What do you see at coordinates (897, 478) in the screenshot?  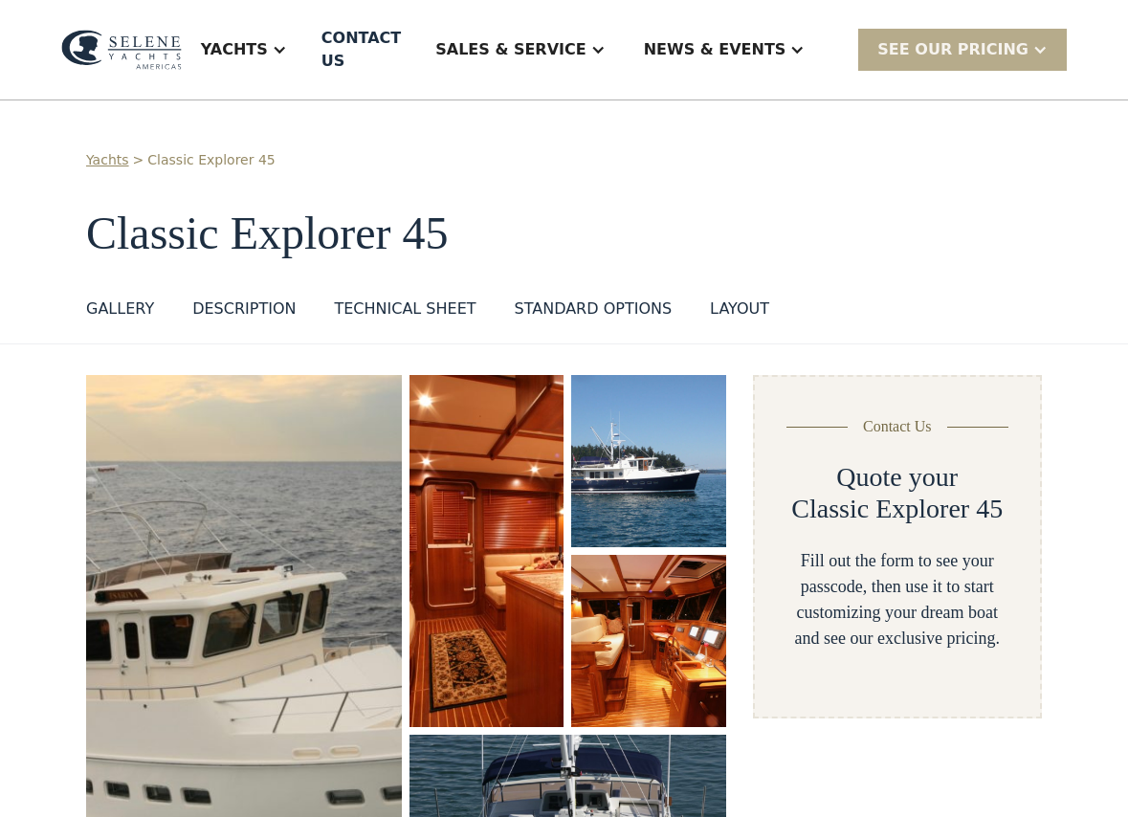 I see `h2: Quote your` at bounding box center [897, 478].